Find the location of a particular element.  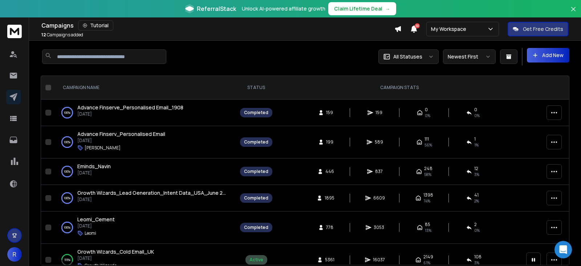

p: Get Free Credits is located at coordinates (543, 29).